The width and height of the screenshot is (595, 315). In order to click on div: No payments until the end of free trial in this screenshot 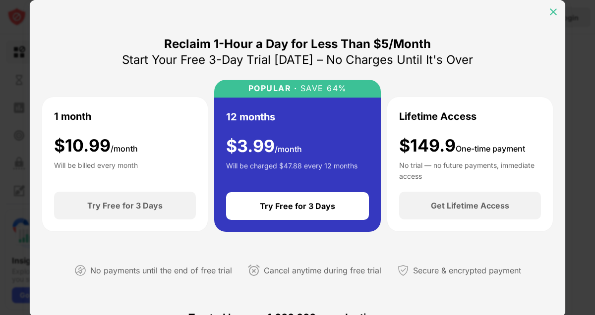, I will do `click(161, 271)`.